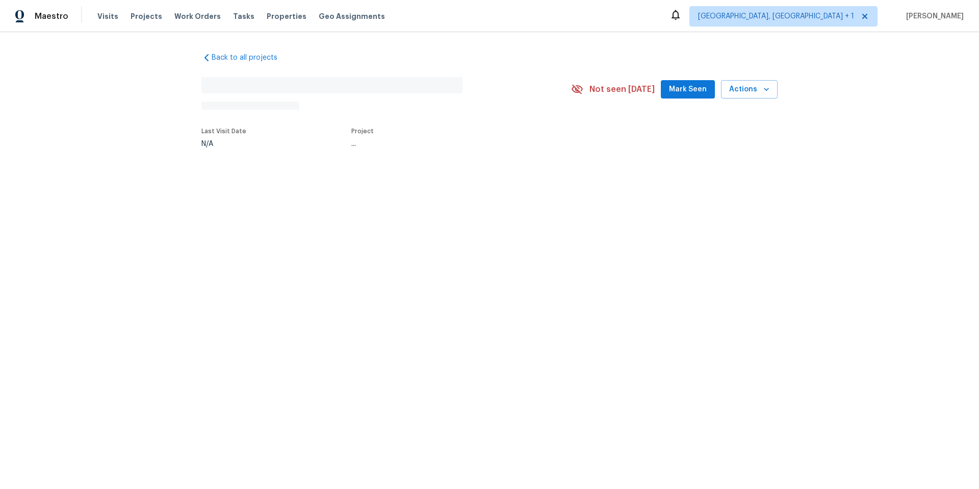 The height and width of the screenshot is (489, 979). I want to click on span: Last Visit Date, so click(224, 131).